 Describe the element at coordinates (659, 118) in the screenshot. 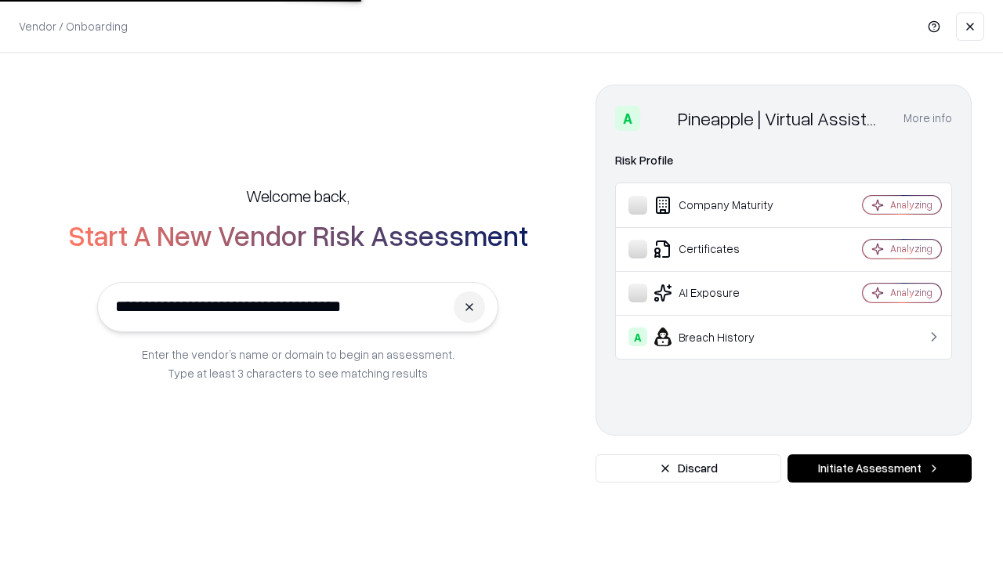

I see `img: Pineapple | Virtual Assistant Agency` at that location.